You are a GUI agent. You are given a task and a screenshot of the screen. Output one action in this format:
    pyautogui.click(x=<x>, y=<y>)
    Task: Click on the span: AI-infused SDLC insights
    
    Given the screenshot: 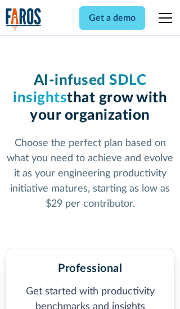 What is the action you would take?
    pyautogui.click(x=79, y=89)
    